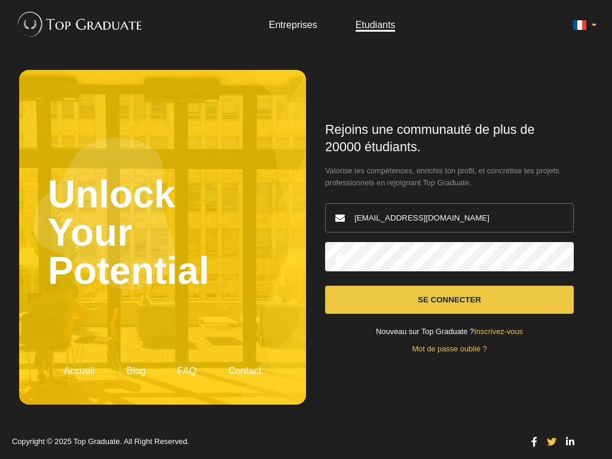 This screenshot has height=459, width=612. I want to click on span: Valorise tes compétences, enrichis ton profil, et concrétise tes projets professionnels en rejoig..., so click(450, 177).